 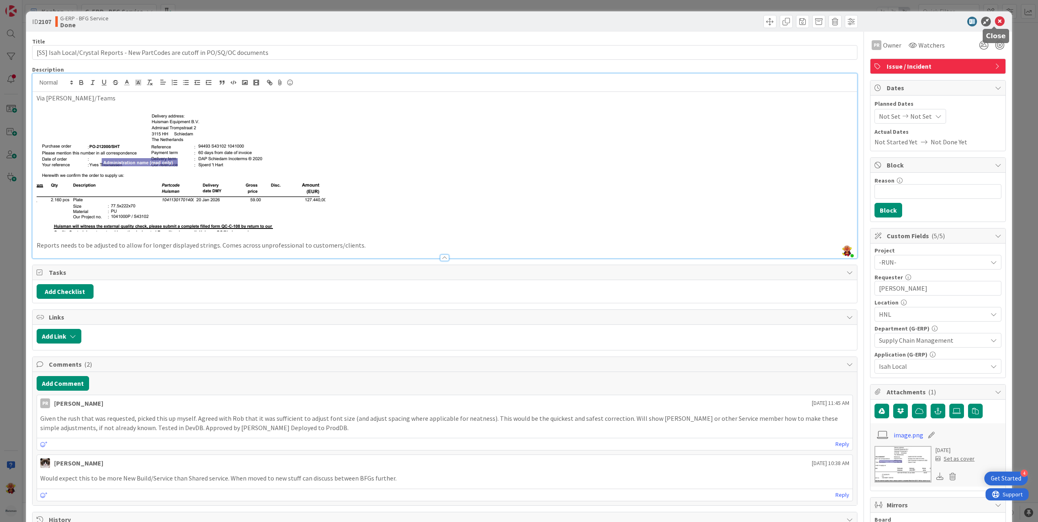 What do you see at coordinates (939, 236) in the screenshot?
I see `span: Custom Fields` at bounding box center [939, 236].